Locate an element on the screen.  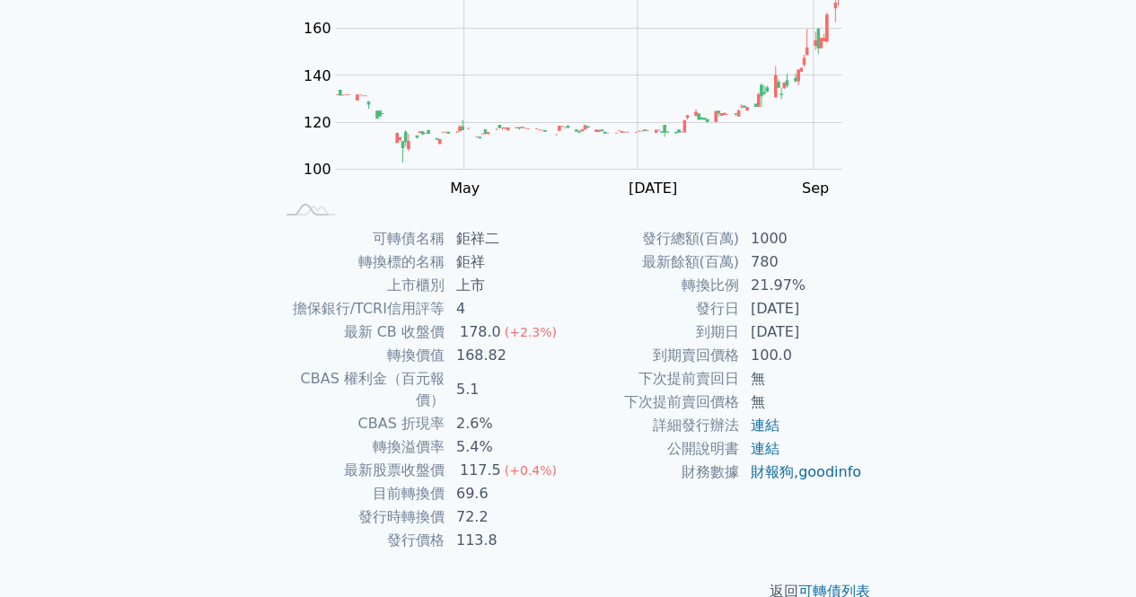
a: 財報狗 is located at coordinates (772, 471).